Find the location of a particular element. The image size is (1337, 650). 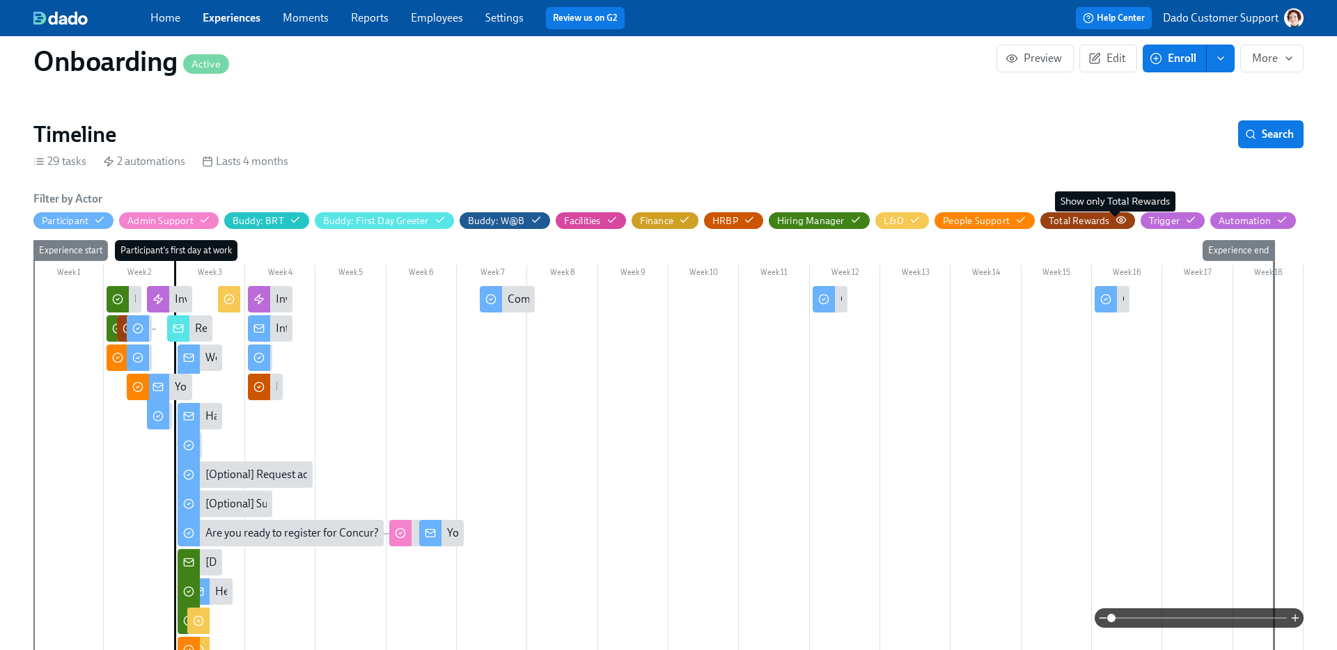

h1: Onboarding is located at coordinates (131, 61).